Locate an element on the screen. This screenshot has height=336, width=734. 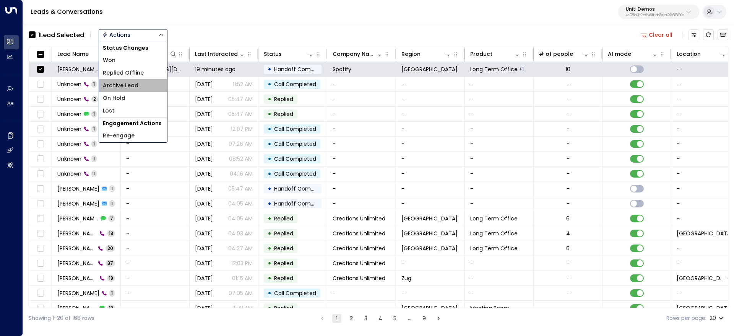
span: Valentina Colugnatti is located at coordinates (78, 69).